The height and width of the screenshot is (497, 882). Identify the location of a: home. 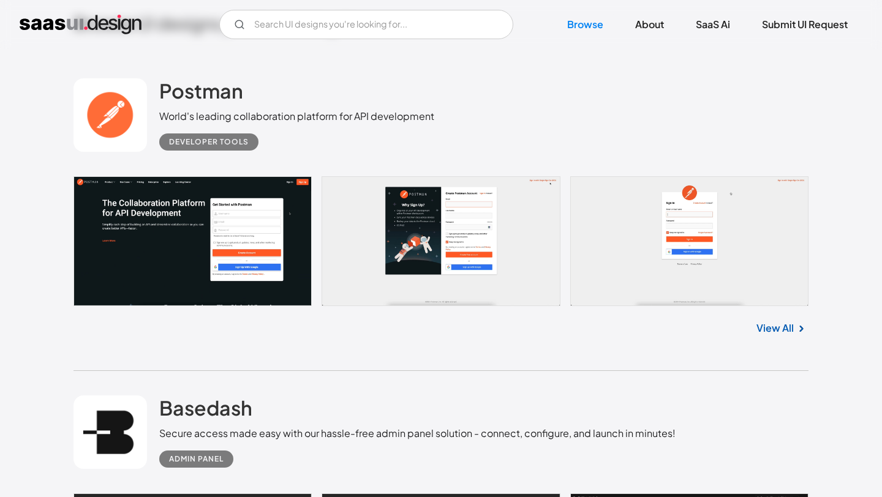
(80, 24).